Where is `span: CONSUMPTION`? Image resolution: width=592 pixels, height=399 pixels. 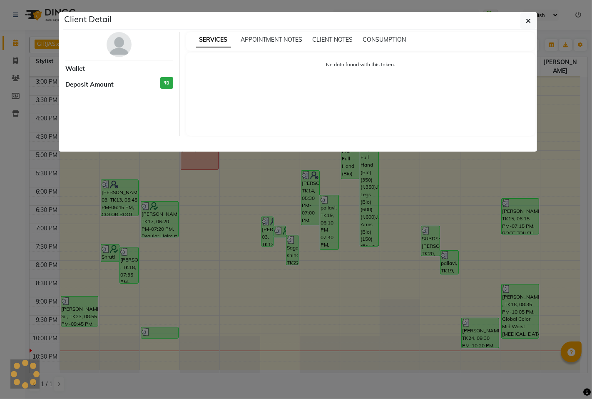
span: CONSUMPTION is located at coordinates (385, 40).